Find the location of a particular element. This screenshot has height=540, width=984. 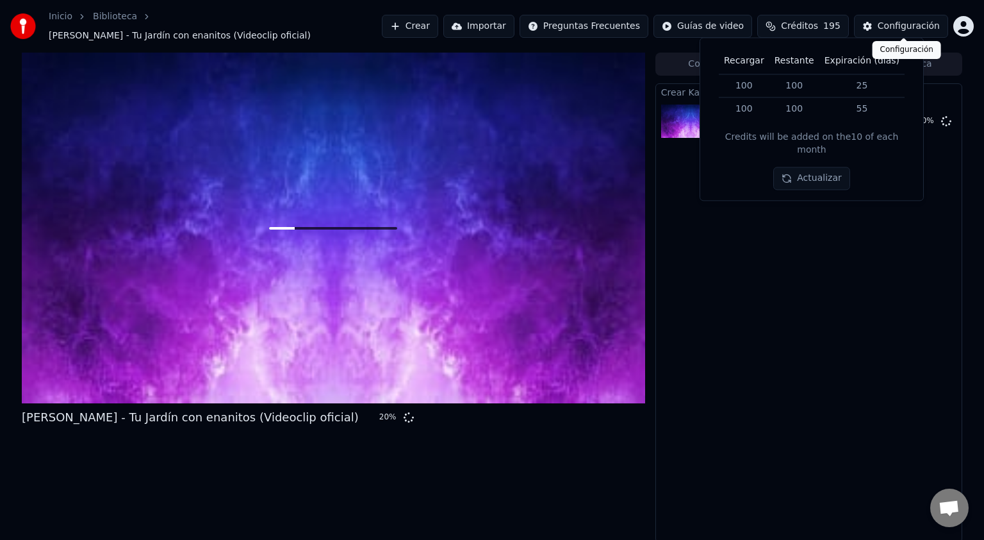

button: Preguntas Frecuentes is located at coordinates (584, 26).